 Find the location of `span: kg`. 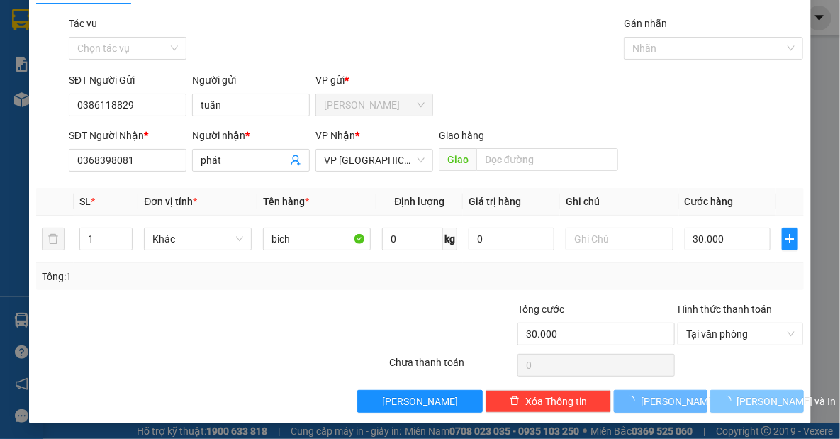

span: kg is located at coordinates (450, 239).